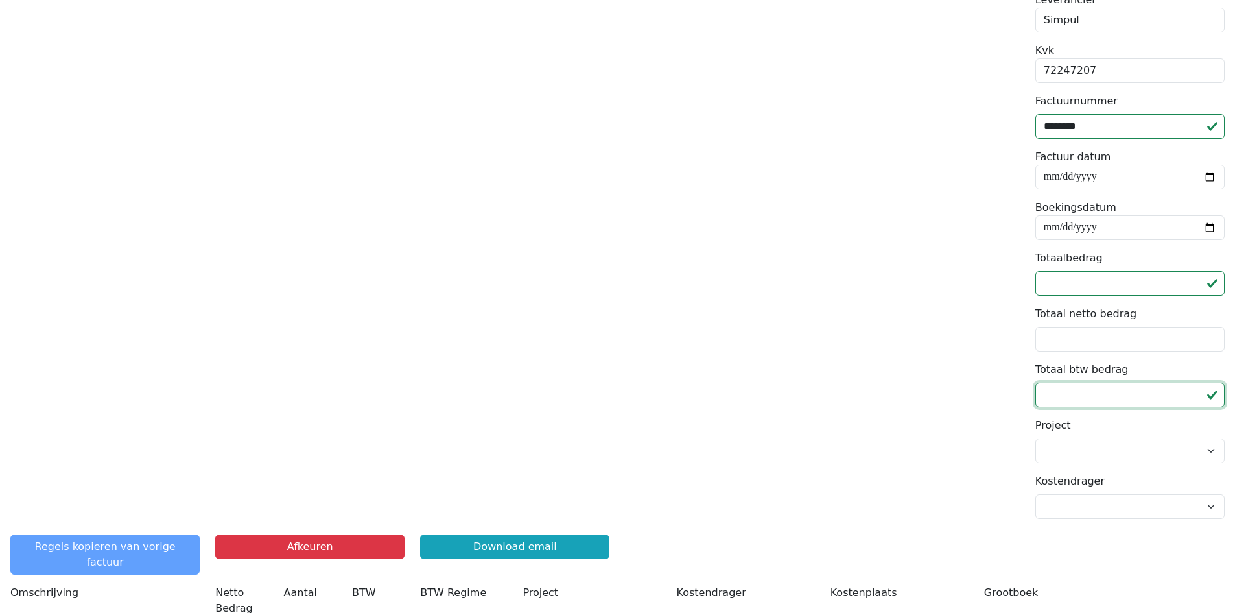 The height and width of the screenshot is (613, 1235). I want to click on label: BTW Regime, so click(453, 593).